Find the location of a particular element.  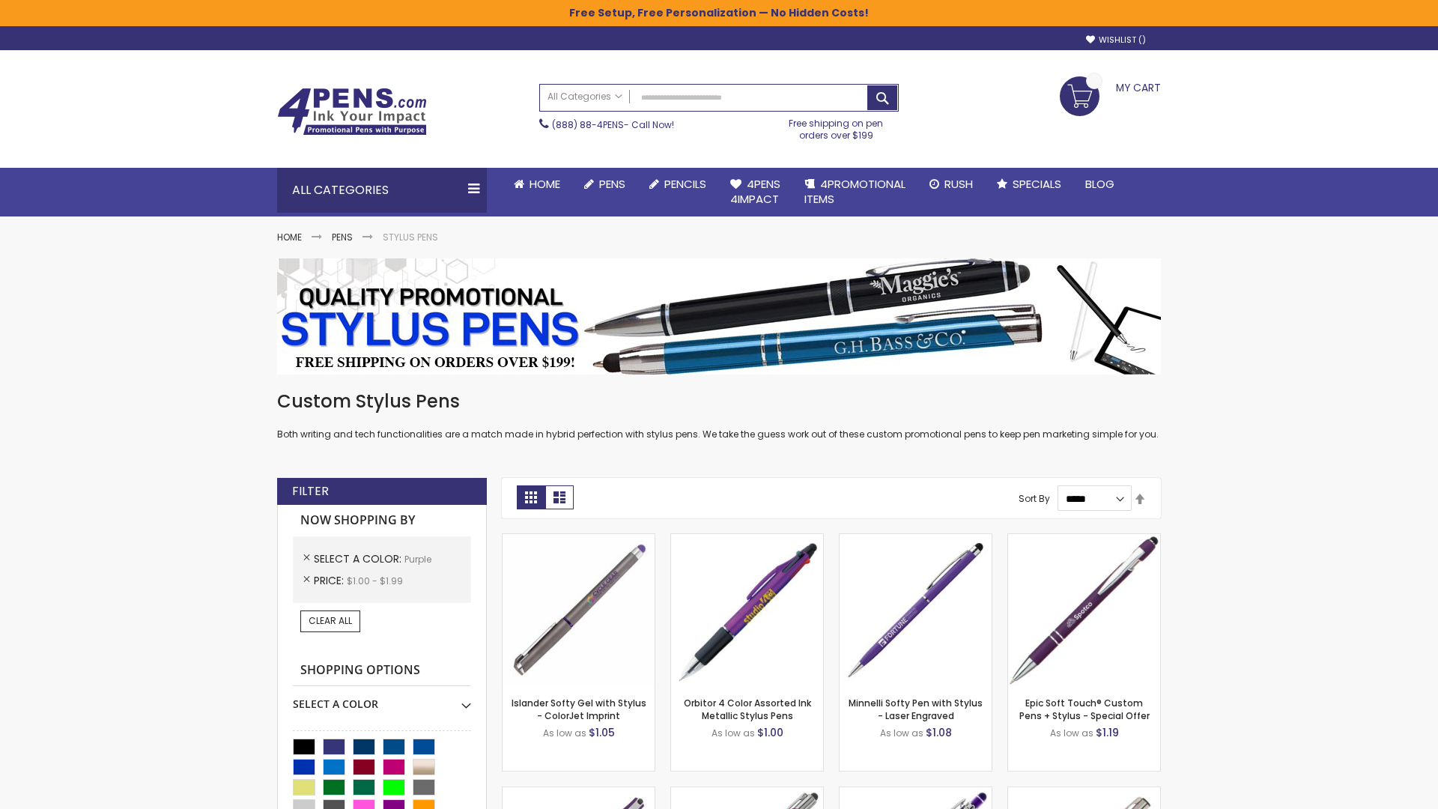

a: Wishlist is located at coordinates (1116, 40).